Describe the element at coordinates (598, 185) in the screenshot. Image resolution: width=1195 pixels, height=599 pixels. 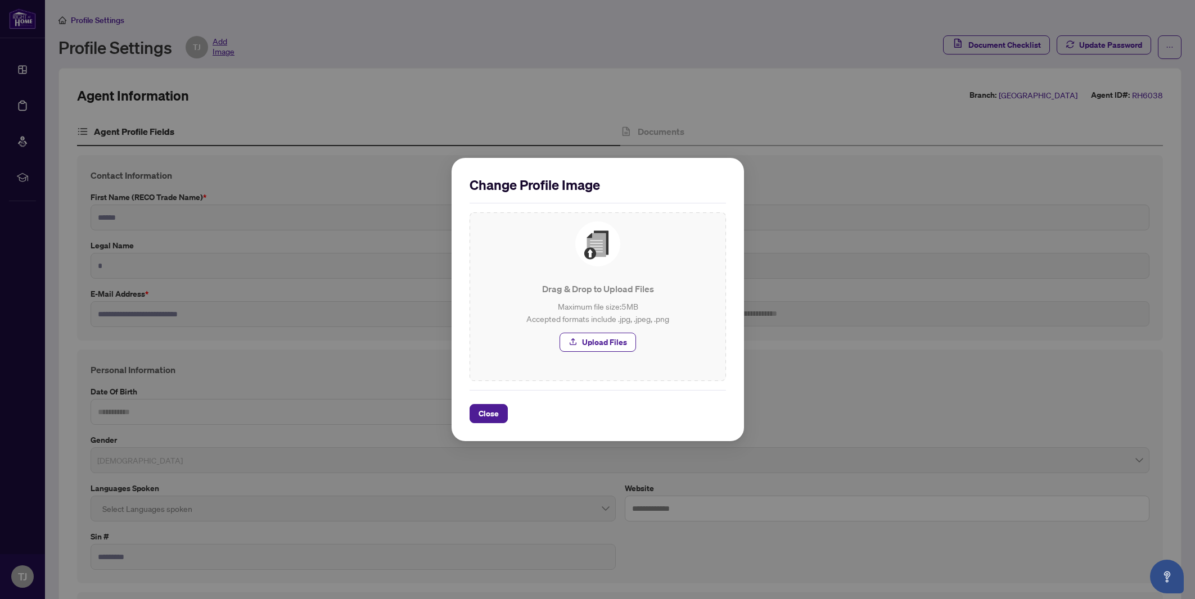
I see `h2: Change Profile Image` at that location.